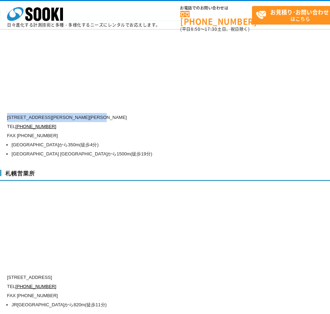 Image resolution: width=330 pixels, height=314 pixels. What do you see at coordinates (196, 29) in the screenshot?
I see `span: 8:50` at bounding box center [196, 29].